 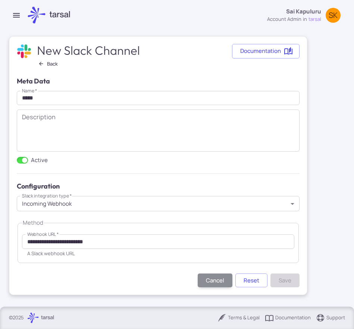 What do you see at coordinates (16, 318) in the screenshot?
I see `p: © 2025` at bounding box center [16, 318].